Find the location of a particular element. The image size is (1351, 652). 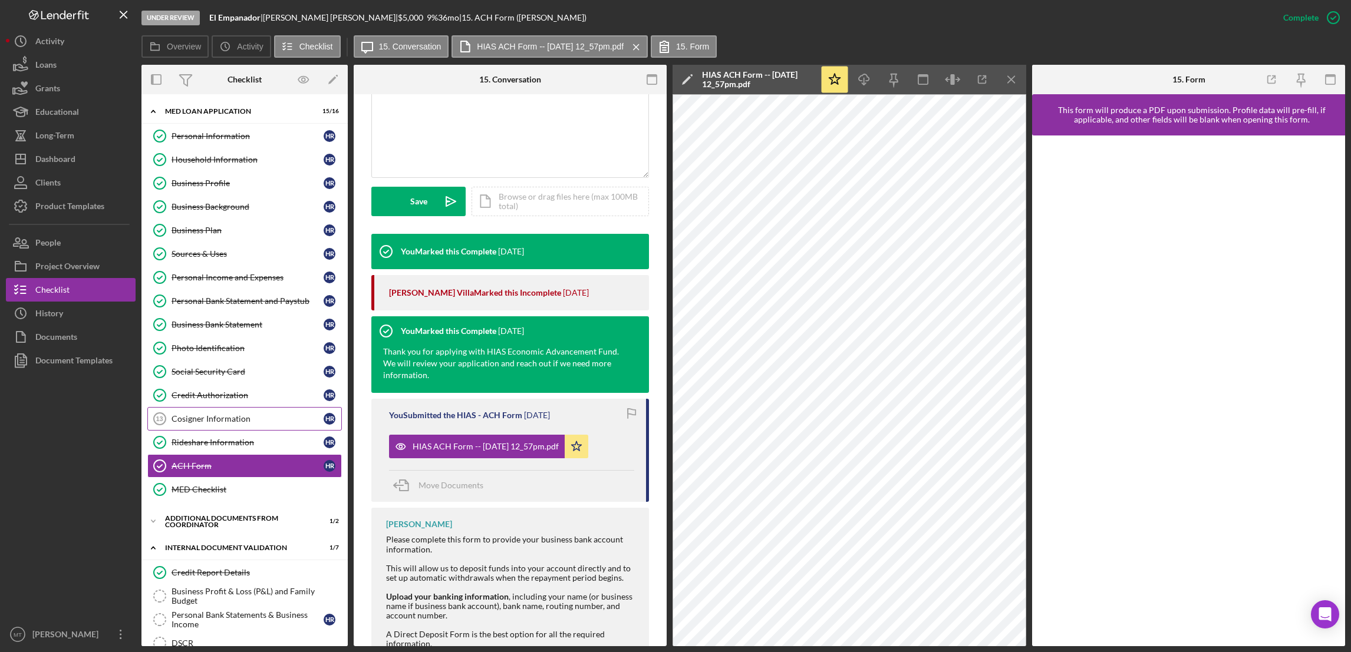

a: Clients is located at coordinates (71, 183).